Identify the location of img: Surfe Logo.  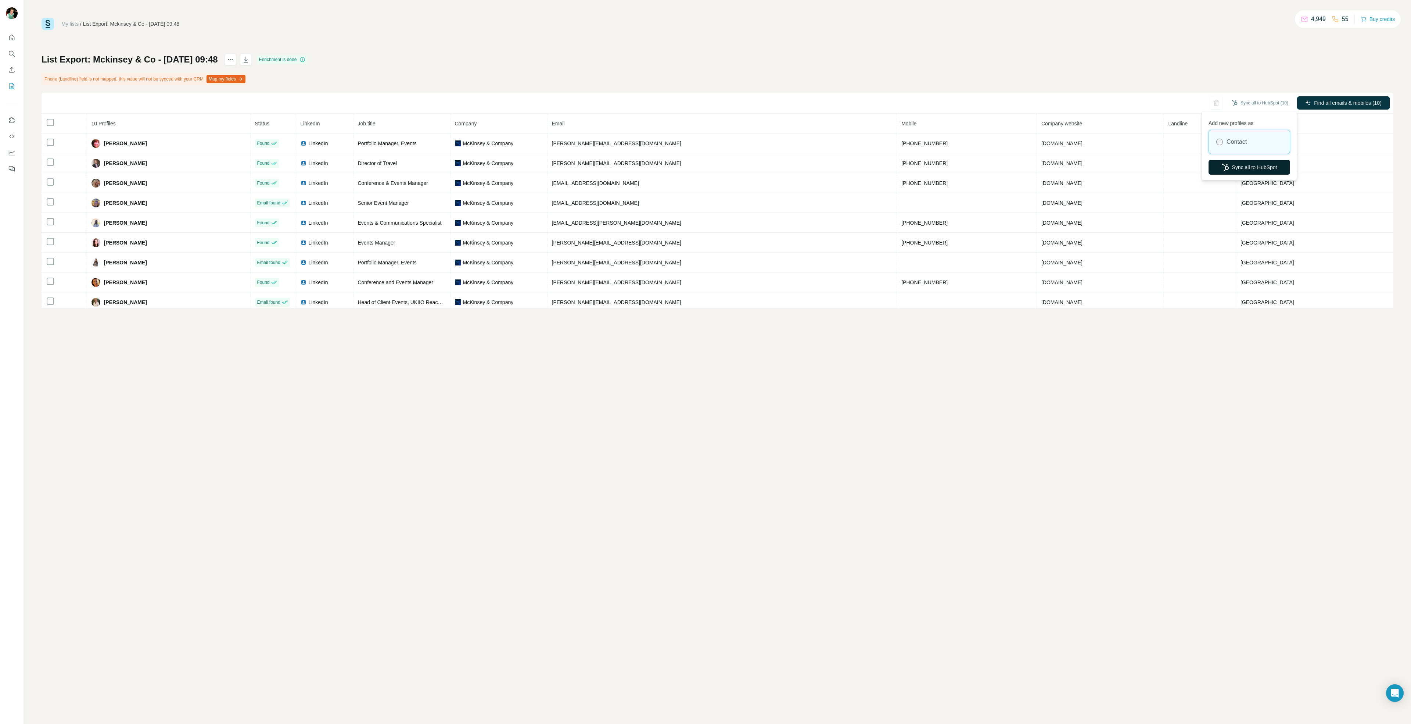
(48, 24).